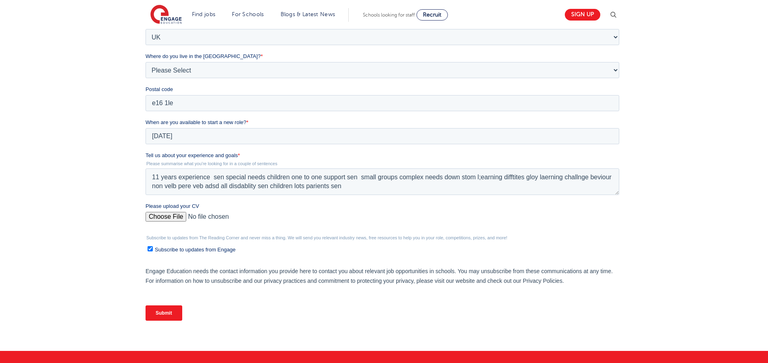 Image resolution: width=768 pixels, height=363 pixels. I want to click on a: Sign up, so click(583, 15).